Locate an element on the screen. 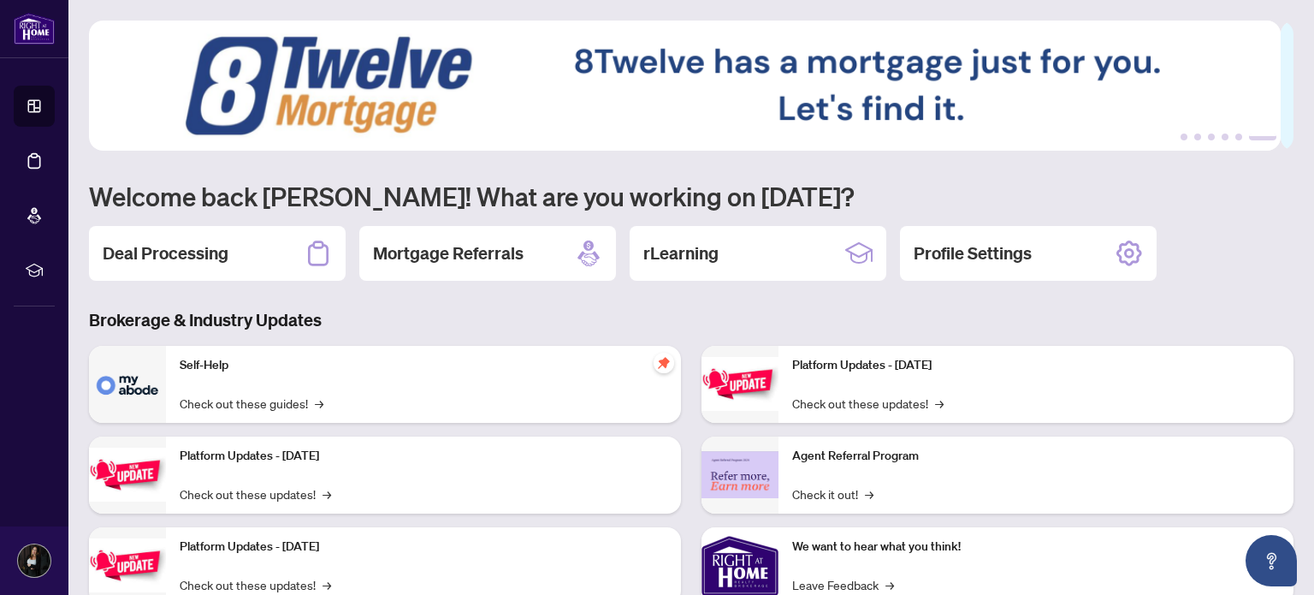 The width and height of the screenshot is (1314, 595). h2: Mortgage Referrals is located at coordinates (448, 253).